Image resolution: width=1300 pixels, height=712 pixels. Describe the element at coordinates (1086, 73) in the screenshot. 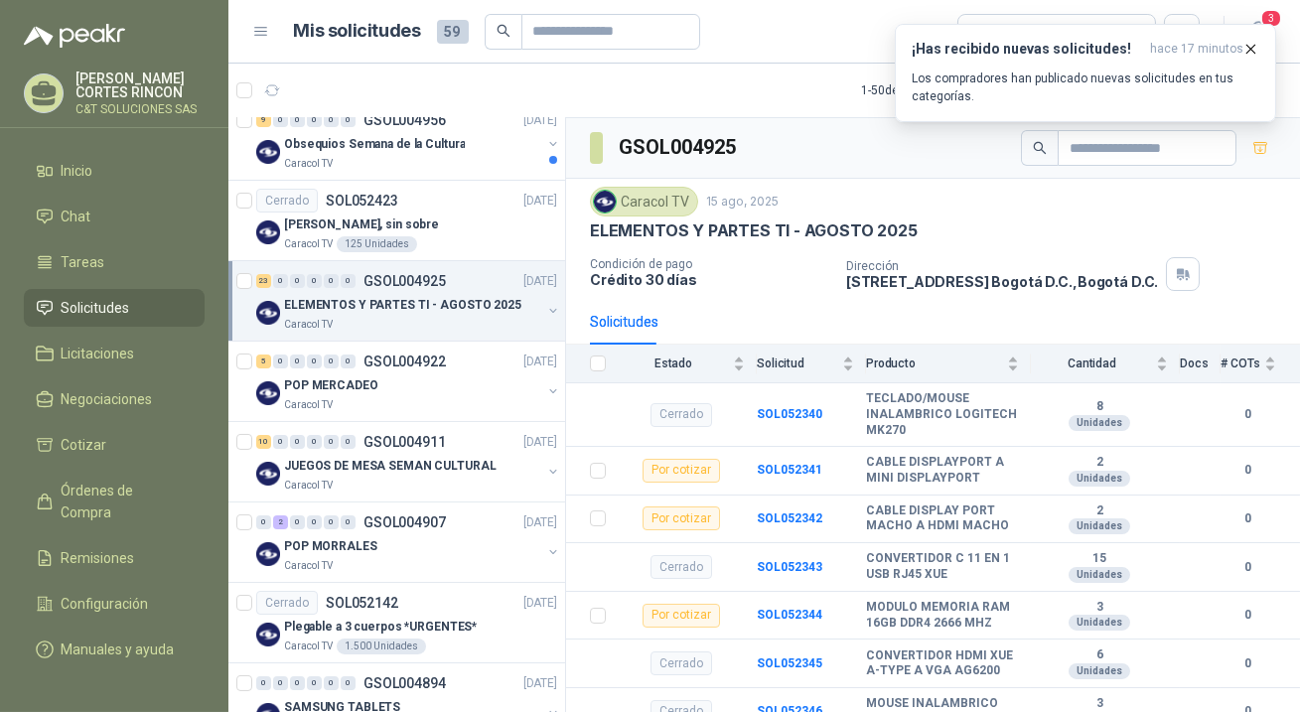

I see `button: ¡Has recibido nuevas solicitudes!hace 17 minutos Los compradores han publicado nuevas solicitudes...` at that location.